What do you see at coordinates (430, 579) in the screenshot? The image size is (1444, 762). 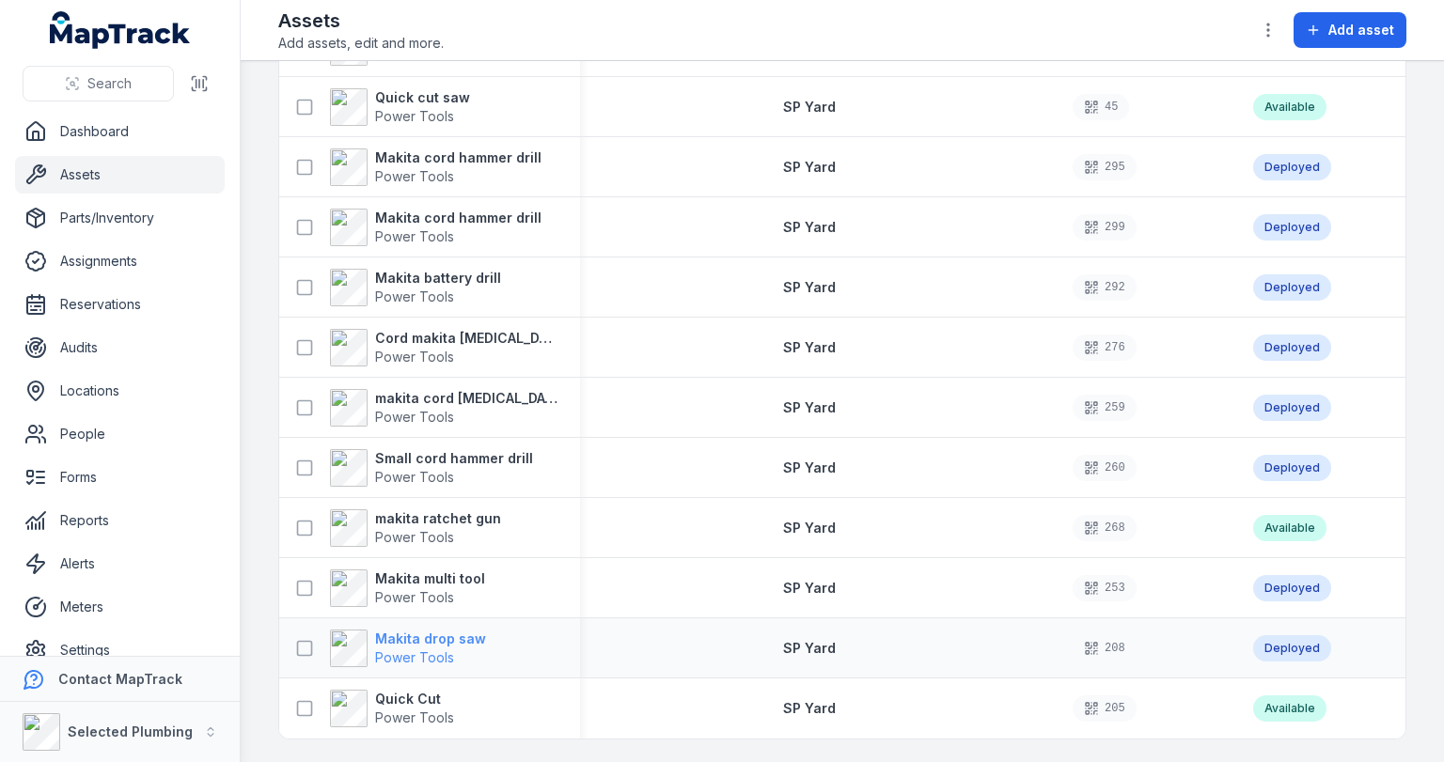 I see `strong: Makita multi tool` at bounding box center [430, 579].